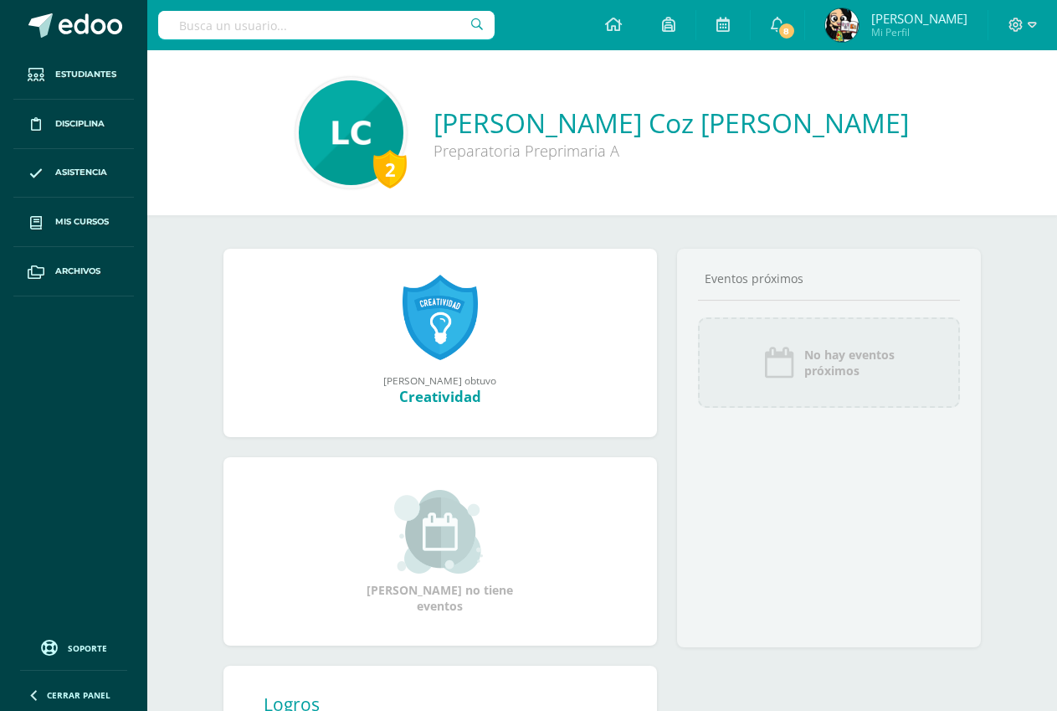  What do you see at coordinates (74, 124) in the screenshot?
I see `a: Disciplina` at bounding box center [74, 124].